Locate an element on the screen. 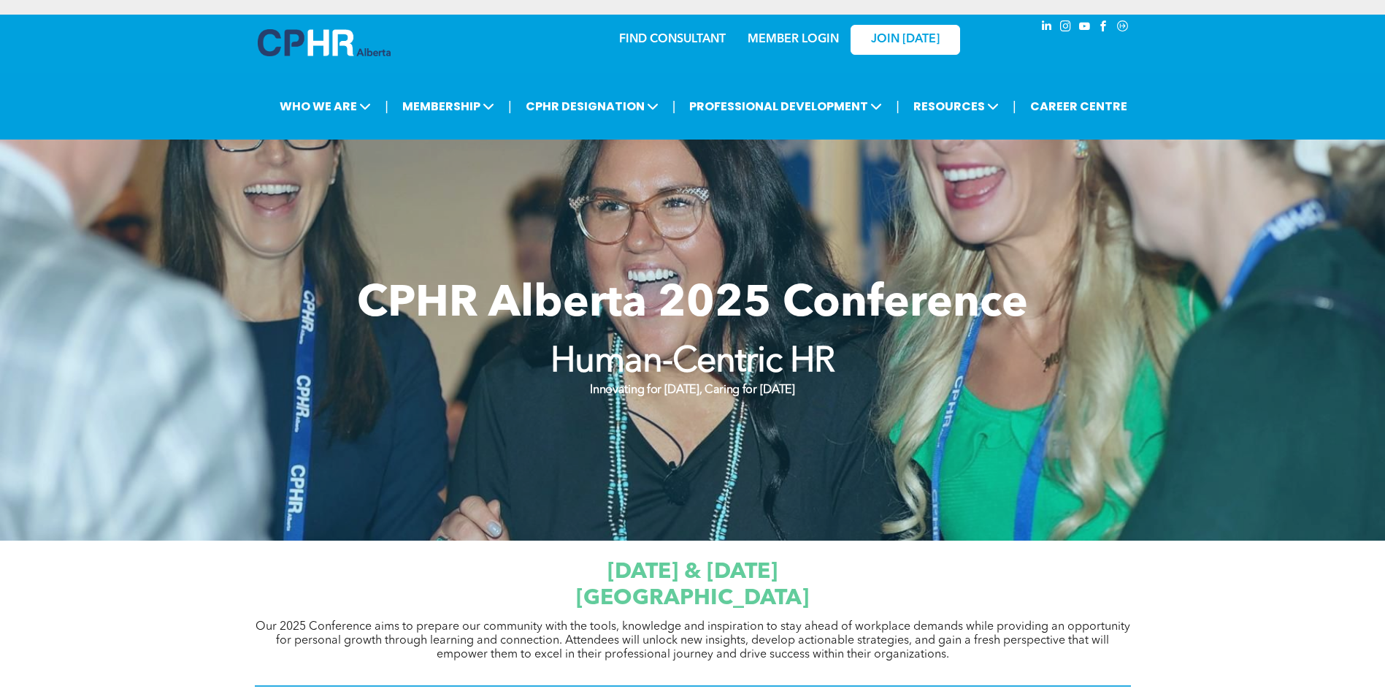 The image size is (1385, 697). span: RESOURCES is located at coordinates (956, 106).